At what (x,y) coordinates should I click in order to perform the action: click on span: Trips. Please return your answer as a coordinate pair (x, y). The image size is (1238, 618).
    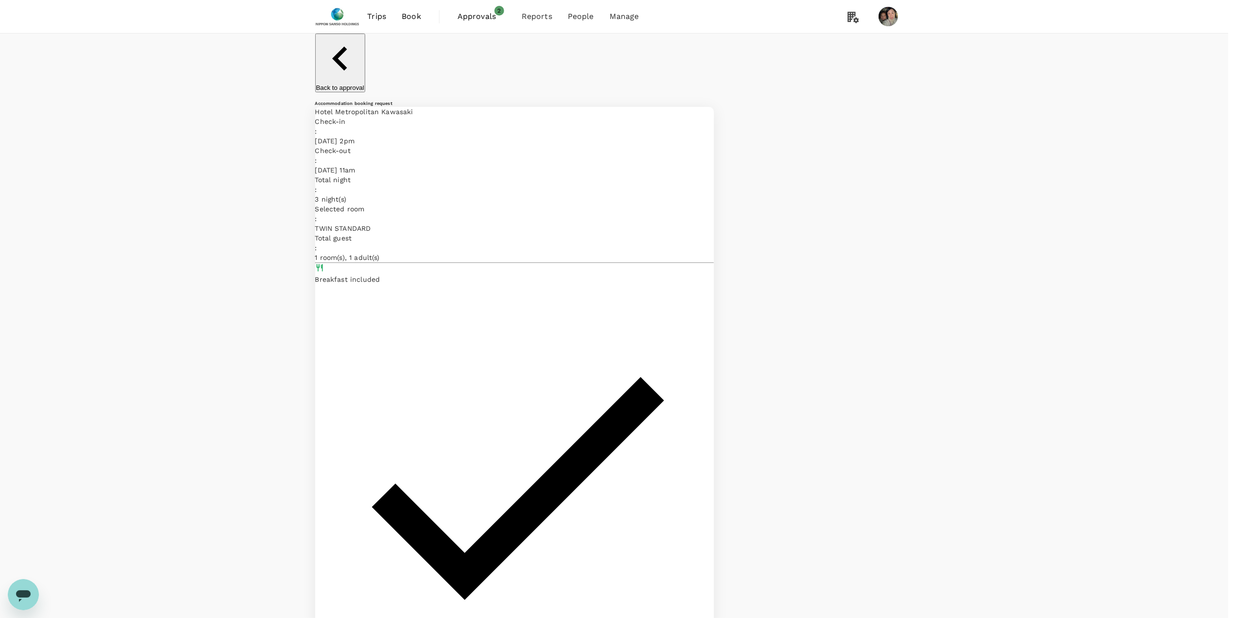
    Looking at the image, I should click on (376, 17).